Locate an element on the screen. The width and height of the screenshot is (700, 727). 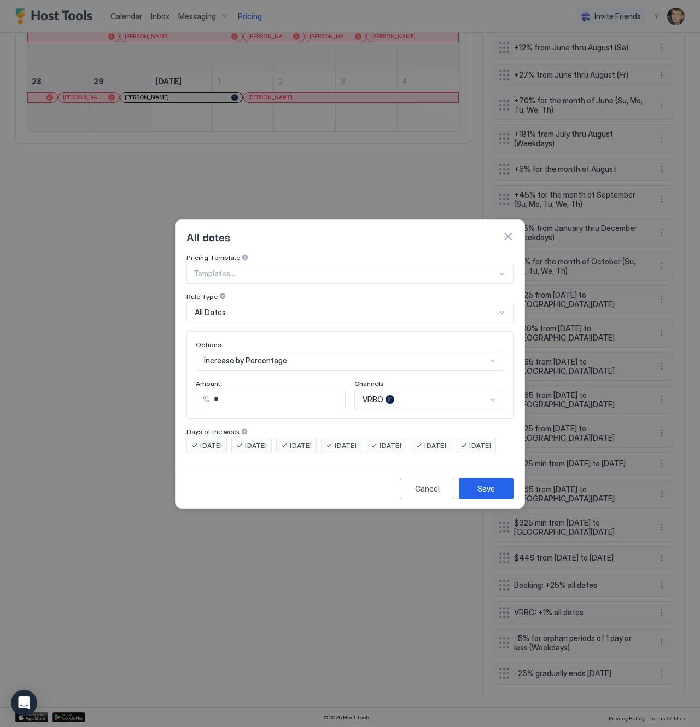
input: Input Field is located at coordinates (277, 399).